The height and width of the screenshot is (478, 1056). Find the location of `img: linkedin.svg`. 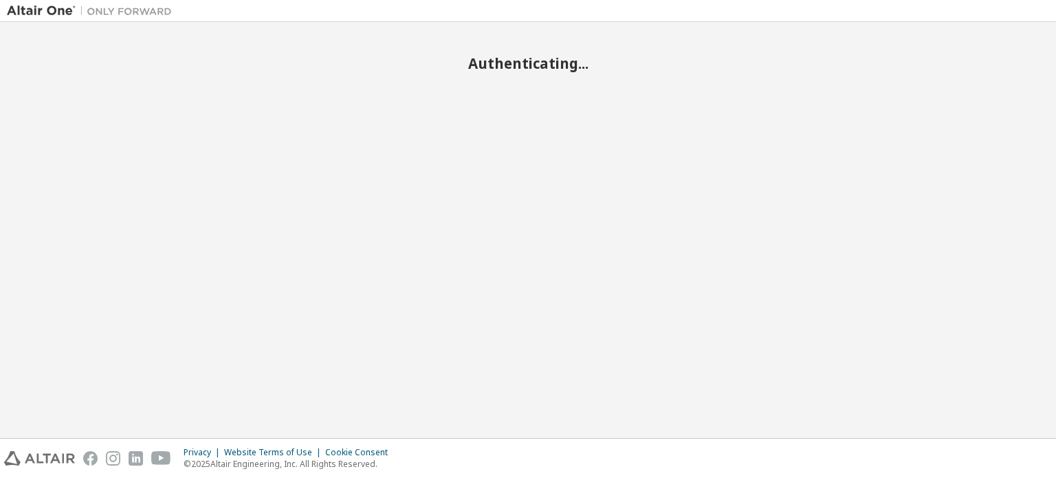

img: linkedin.svg is located at coordinates (135, 458).